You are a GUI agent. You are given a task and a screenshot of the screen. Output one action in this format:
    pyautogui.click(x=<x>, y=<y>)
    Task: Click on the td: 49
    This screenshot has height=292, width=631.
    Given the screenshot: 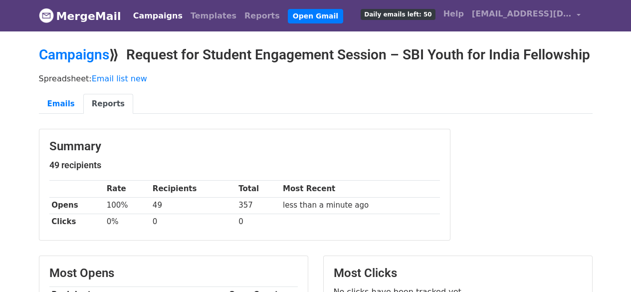 What is the action you would take?
    pyautogui.click(x=193, y=205)
    